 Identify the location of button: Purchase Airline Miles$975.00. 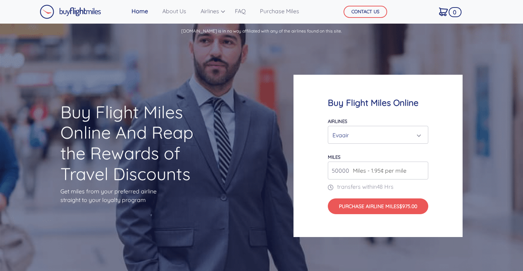
(378, 206).